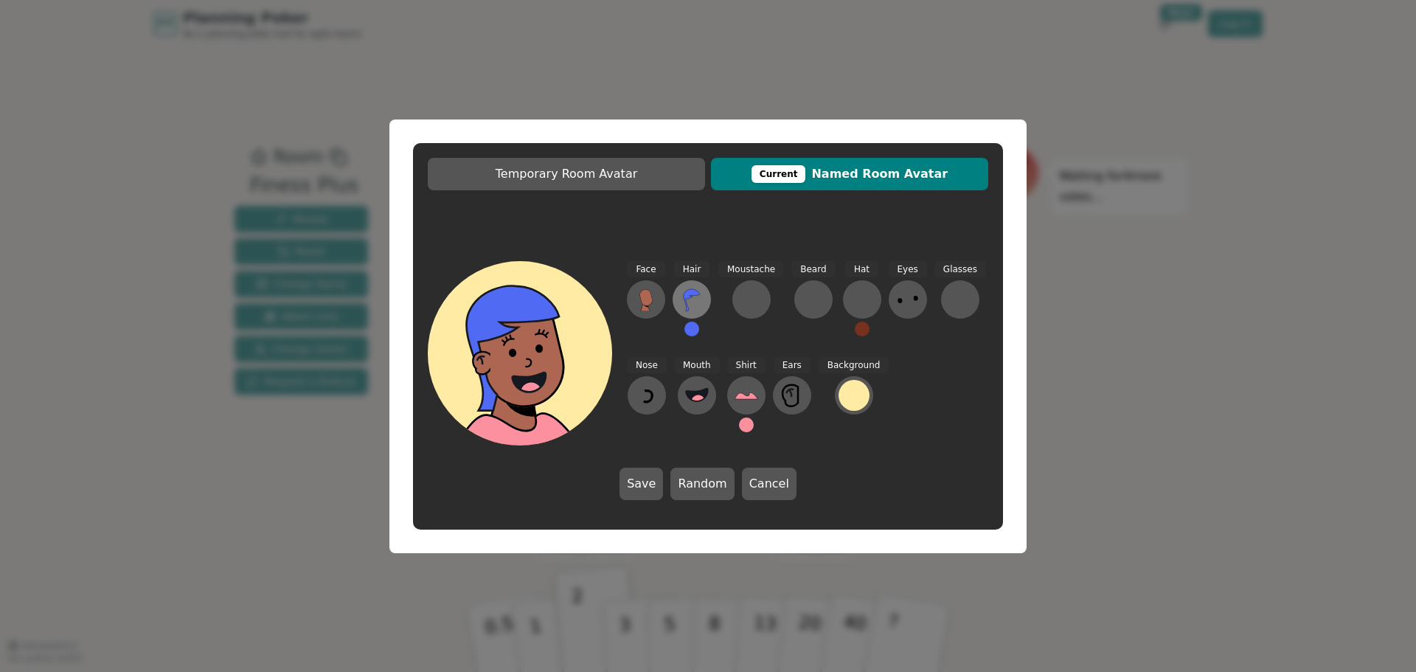 Image resolution: width=1416 pixels, height=672 pixels. Describe the element at coordinates (692, 269) in the screenshot. I see `span: Hair` at that location.